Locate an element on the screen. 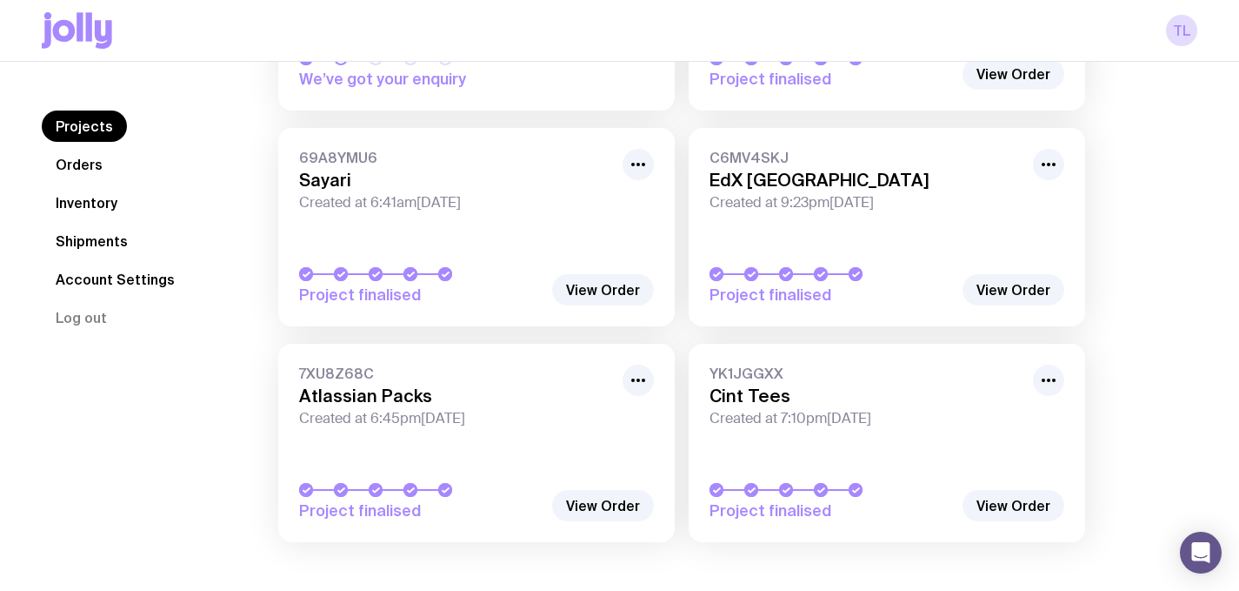  span: We’ve got your enquiry is located at coordinates (421, 79).